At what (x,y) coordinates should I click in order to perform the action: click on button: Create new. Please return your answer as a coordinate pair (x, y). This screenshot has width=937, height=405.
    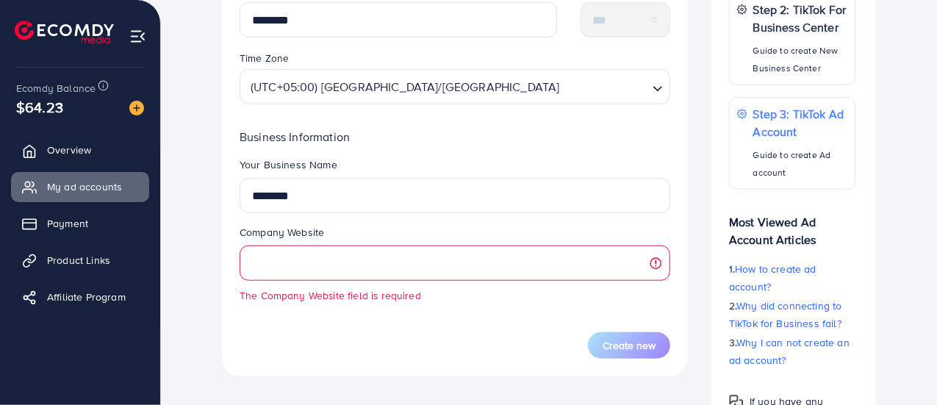
    Looking at the image, I should click on (629, 345).